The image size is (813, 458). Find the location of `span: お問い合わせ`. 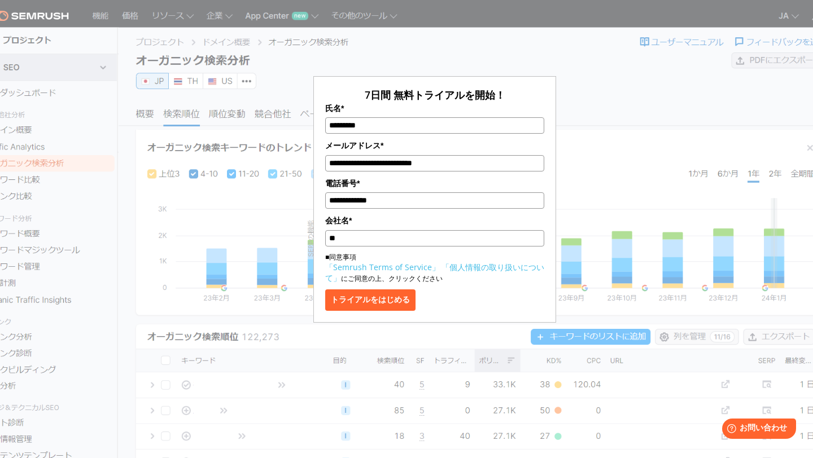

span: お問い合わせ is located at coordinates (51, 14).